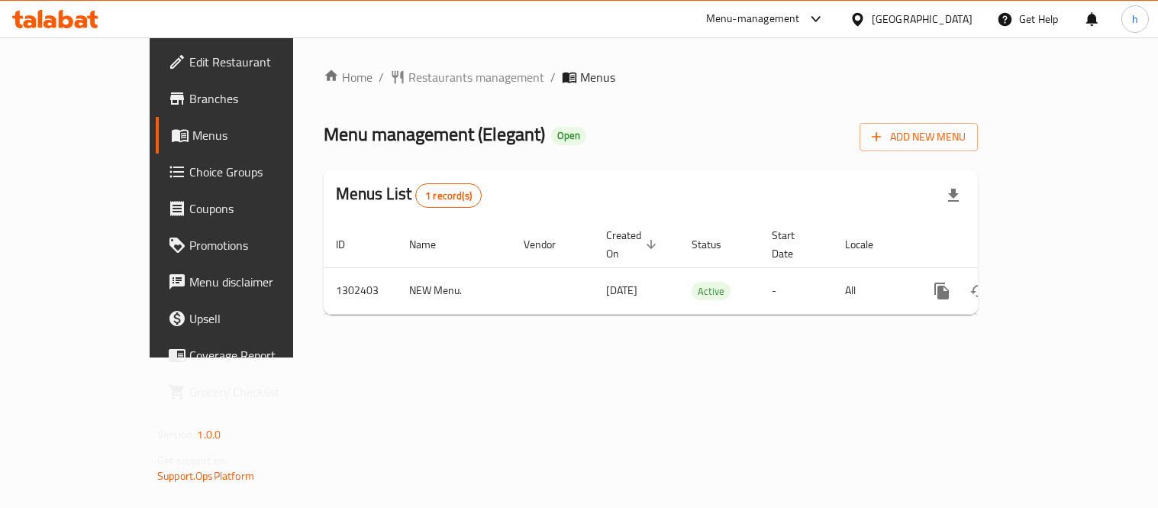 The height and width of the screenshot is (508, 1158). What do you see at coordinates (205, 476) in the screenshot?
I see `a: Support.OpsPlatform` at bounding box center [205, 476].